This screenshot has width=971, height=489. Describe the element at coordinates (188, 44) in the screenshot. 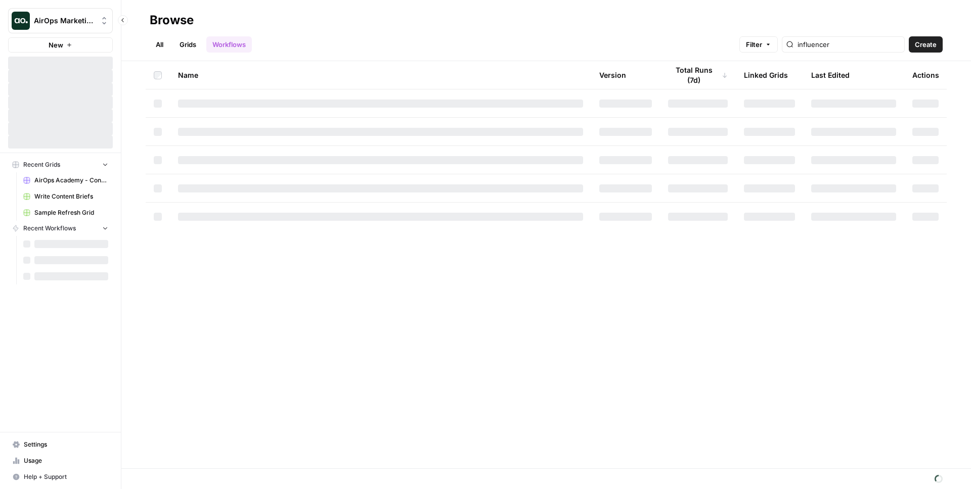

I see `a: Grids` at that location.